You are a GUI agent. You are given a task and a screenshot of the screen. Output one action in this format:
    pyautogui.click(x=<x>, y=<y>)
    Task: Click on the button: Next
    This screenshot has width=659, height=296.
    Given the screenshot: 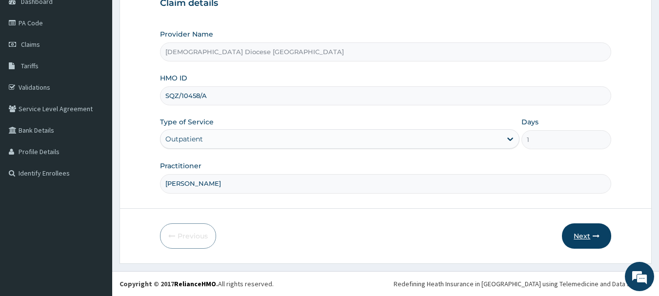 What is the action you would take?
    pyautogui.click(x=587, y=236)
    